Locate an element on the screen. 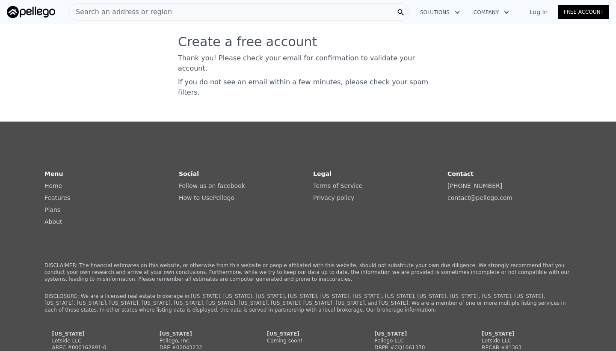 Image resolution: width=616 pixels, height=351 pixels. strong: Legal is located at coordinates (322, 174).